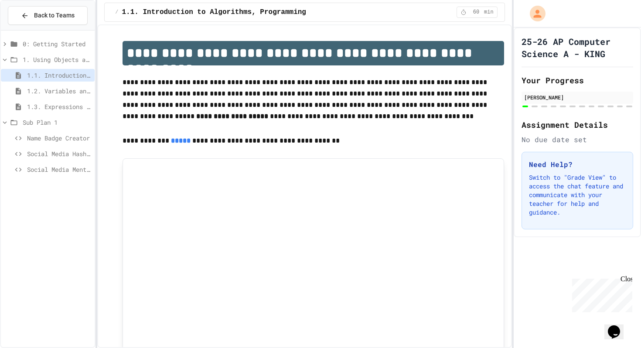 This screenshot has width=641, height=348. I want to click on span: 60, so click(477, 12).